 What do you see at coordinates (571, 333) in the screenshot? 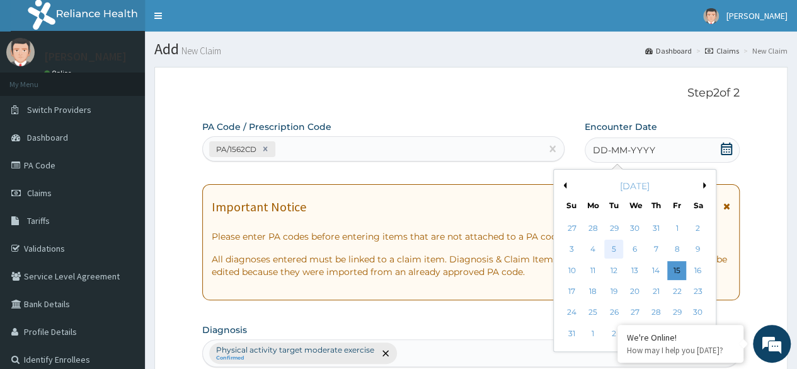
I see `div: Choose Sunday, August 31st, 2025` at bounding box center [571, 333].